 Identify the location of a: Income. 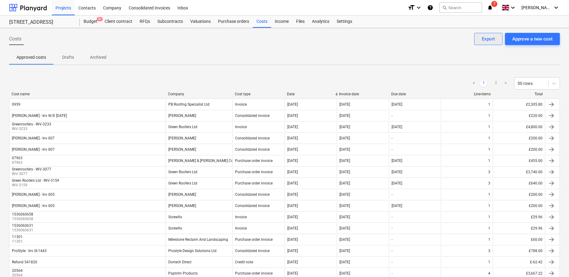
(282, 22).